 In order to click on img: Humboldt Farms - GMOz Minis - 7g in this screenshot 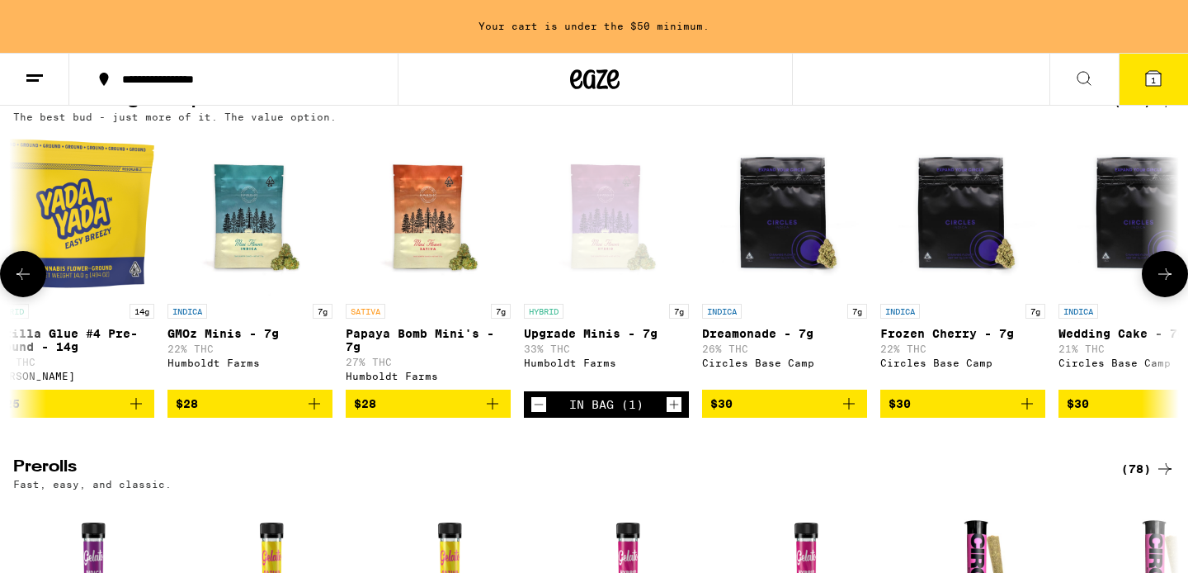, I will do `click(250, 213)`.